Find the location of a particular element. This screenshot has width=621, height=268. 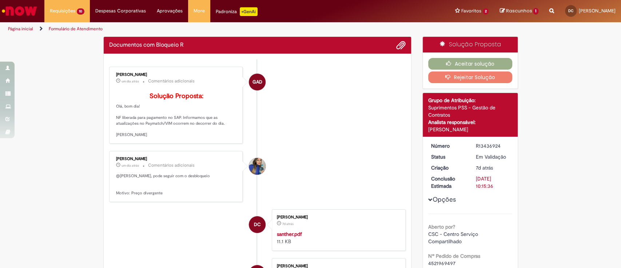

time: 21/08/2025 15:15:32 is located at coordinates (485, 167).